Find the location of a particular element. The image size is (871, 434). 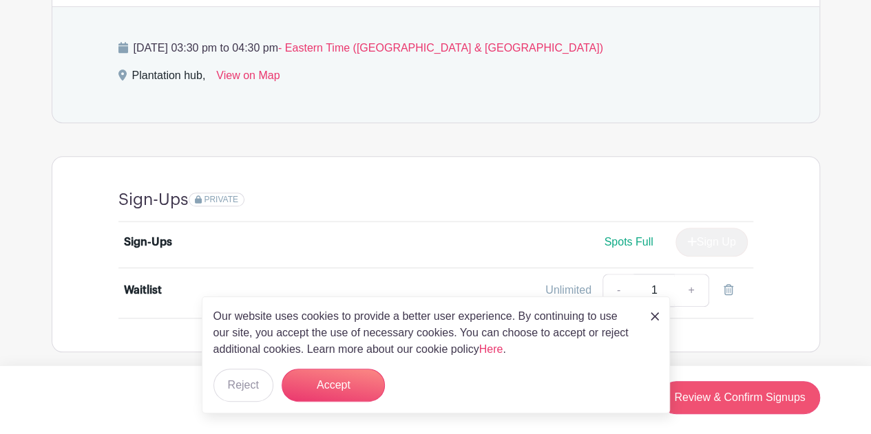

a: View on Map is located at coordinates (248, 78).